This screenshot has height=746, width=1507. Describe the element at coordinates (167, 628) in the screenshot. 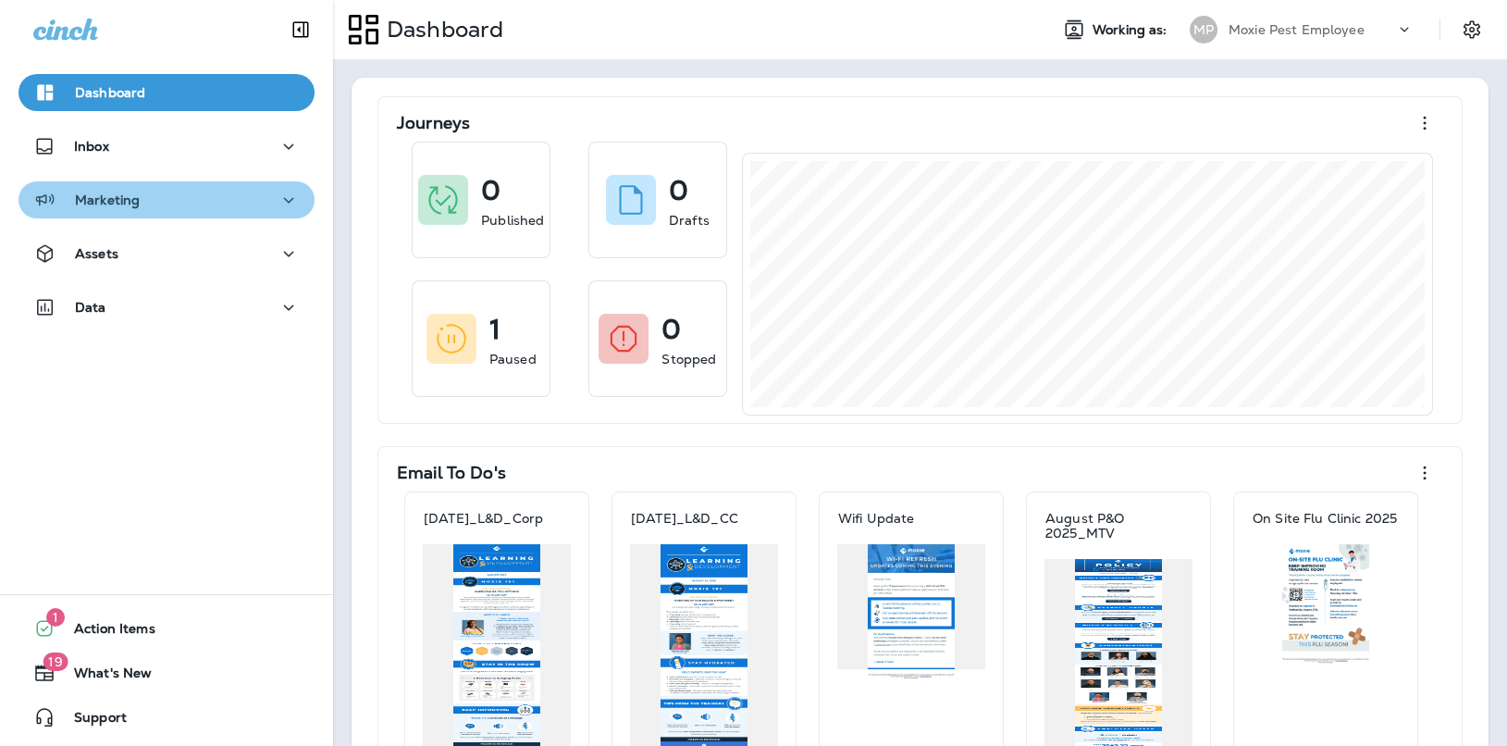

I see `button: 1Action Items` at that location.